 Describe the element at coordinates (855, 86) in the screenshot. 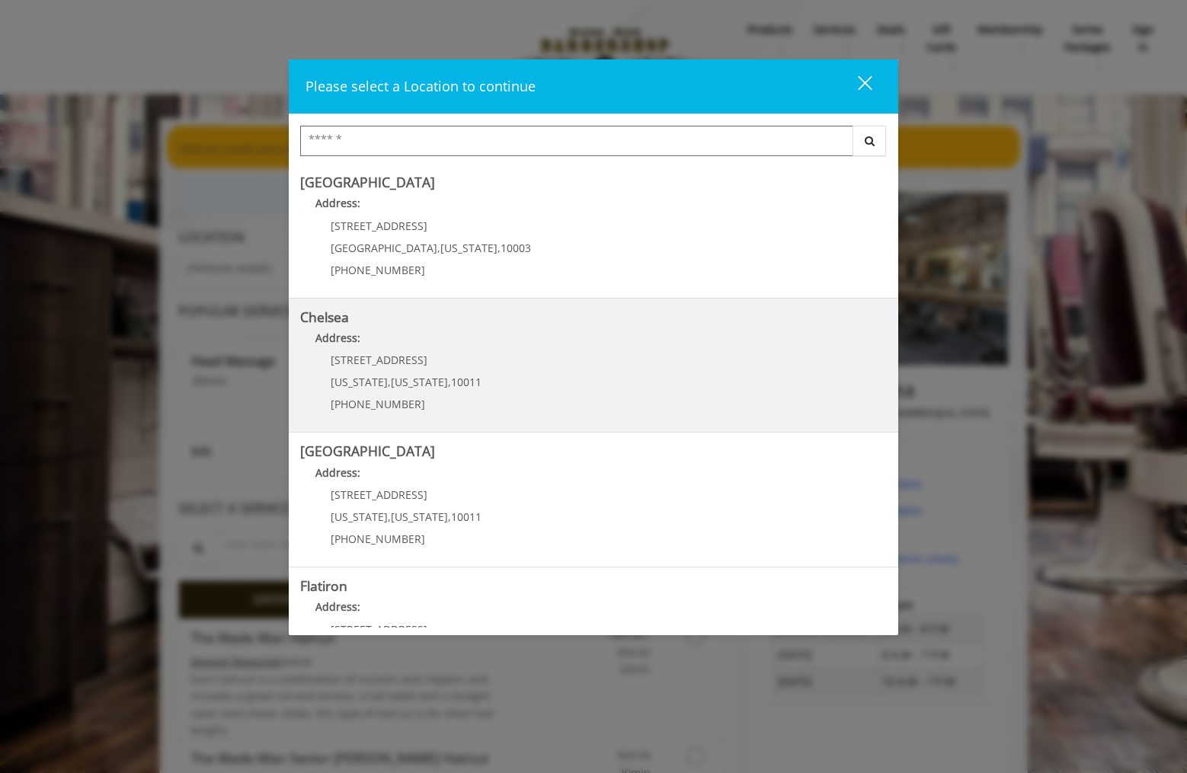

I see `div: close dialog` at that location.